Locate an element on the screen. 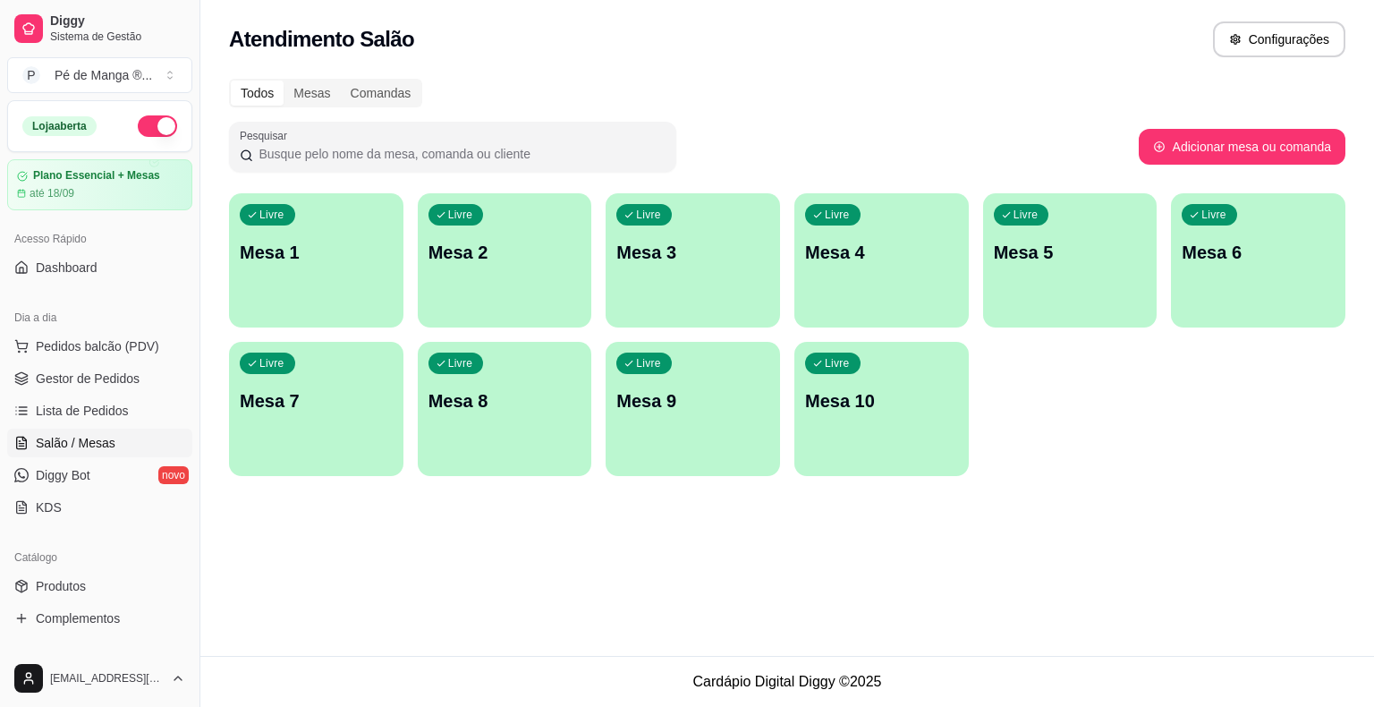  button: Adicionar mesa ou comanda is located at coordinates (1241, 147).